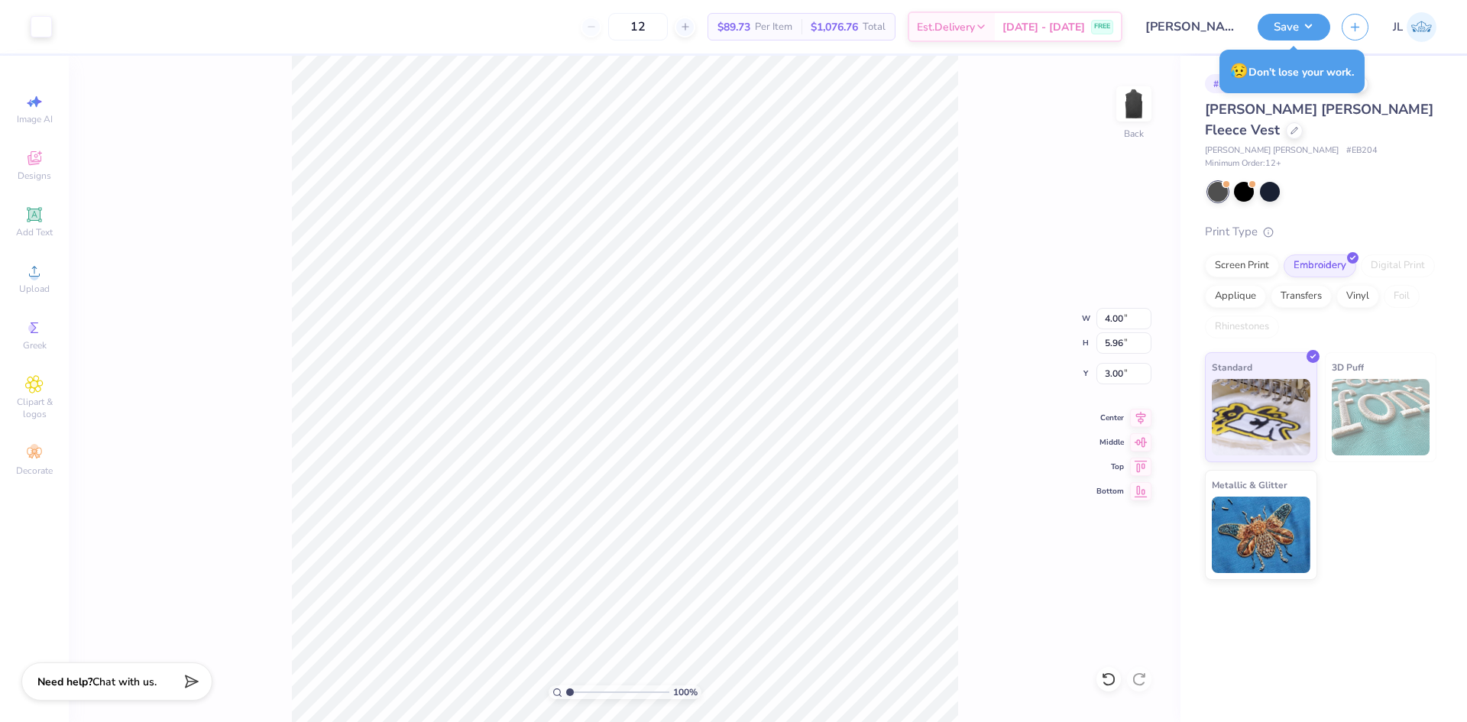 Image resolution: width=1467 pixels, height=722 pixels. I want to click on div: Print Type, so click(1320, 232).